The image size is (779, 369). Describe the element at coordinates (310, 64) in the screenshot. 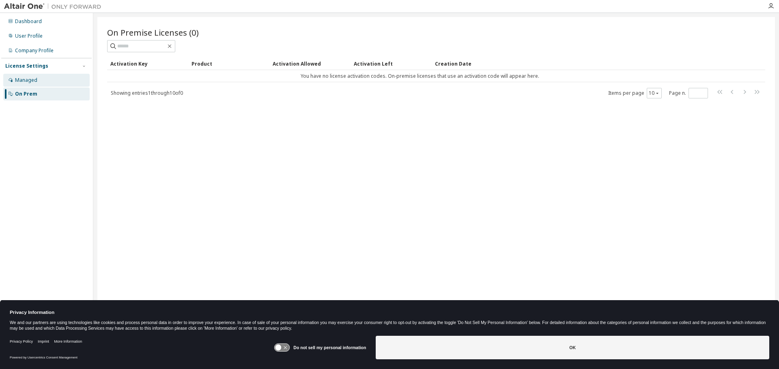

I see `div: Activation Allowed` at that location.